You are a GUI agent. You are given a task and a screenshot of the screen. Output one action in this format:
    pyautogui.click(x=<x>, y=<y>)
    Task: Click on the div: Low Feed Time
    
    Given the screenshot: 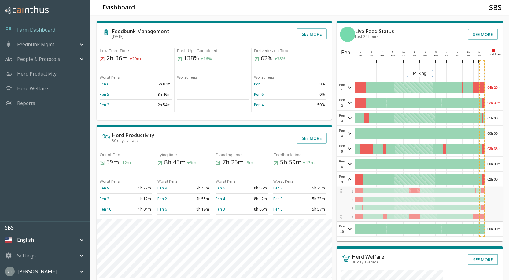 What is the action you would take?
    pyautogui.click(x=136, y=51)
    